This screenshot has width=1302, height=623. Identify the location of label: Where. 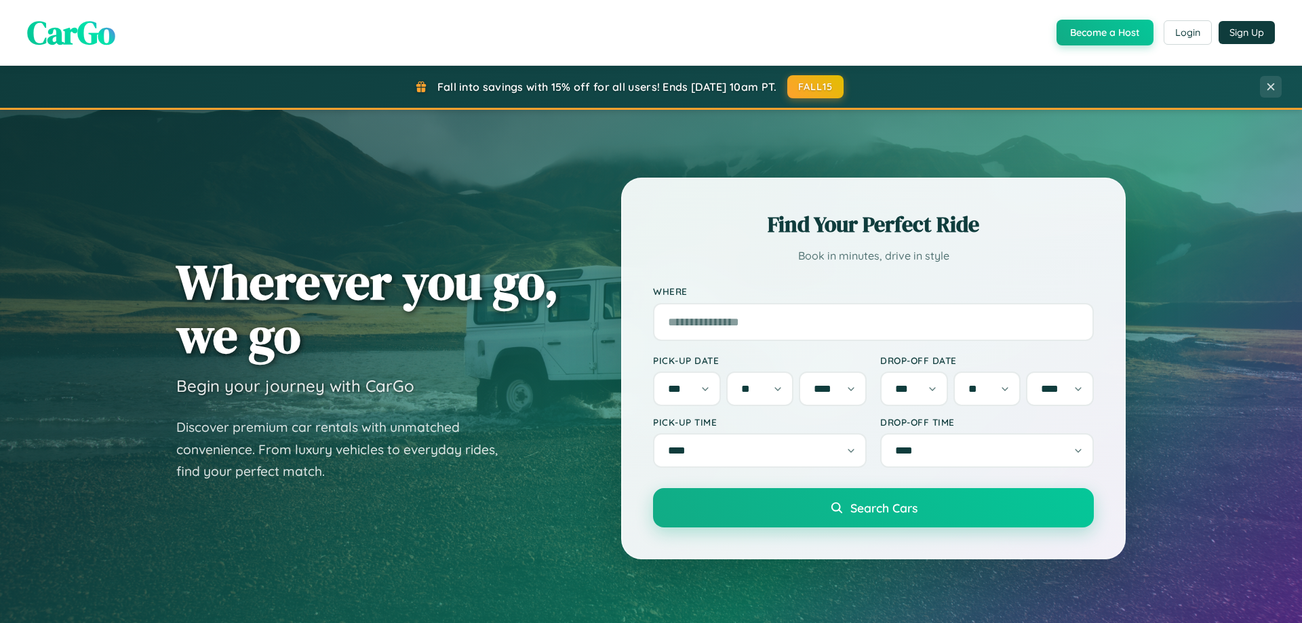
(873, 292).